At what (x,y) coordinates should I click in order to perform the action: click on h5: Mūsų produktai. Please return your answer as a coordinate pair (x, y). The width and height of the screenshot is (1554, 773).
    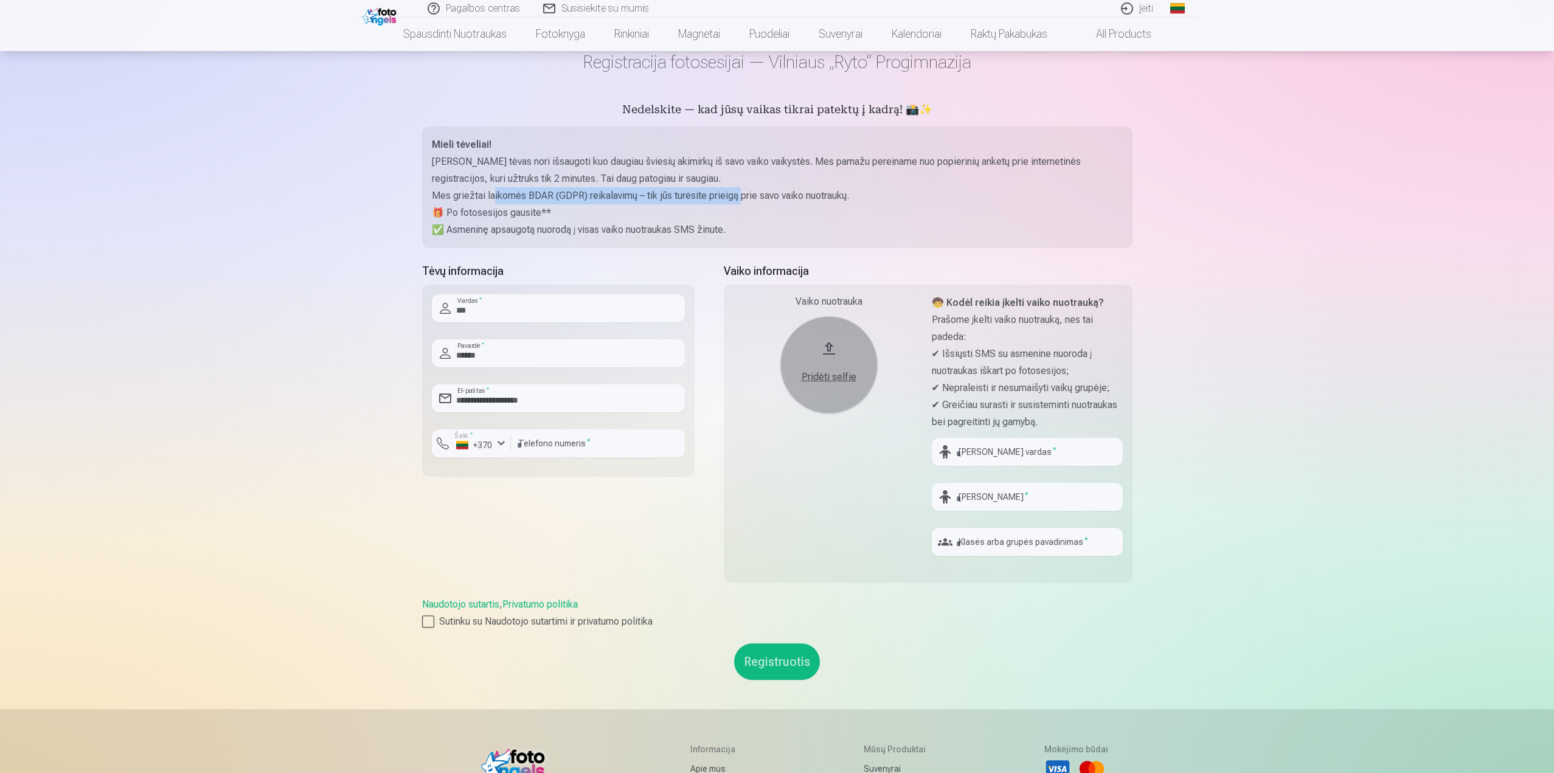
    Looking at the image, I should click on (907, 749).